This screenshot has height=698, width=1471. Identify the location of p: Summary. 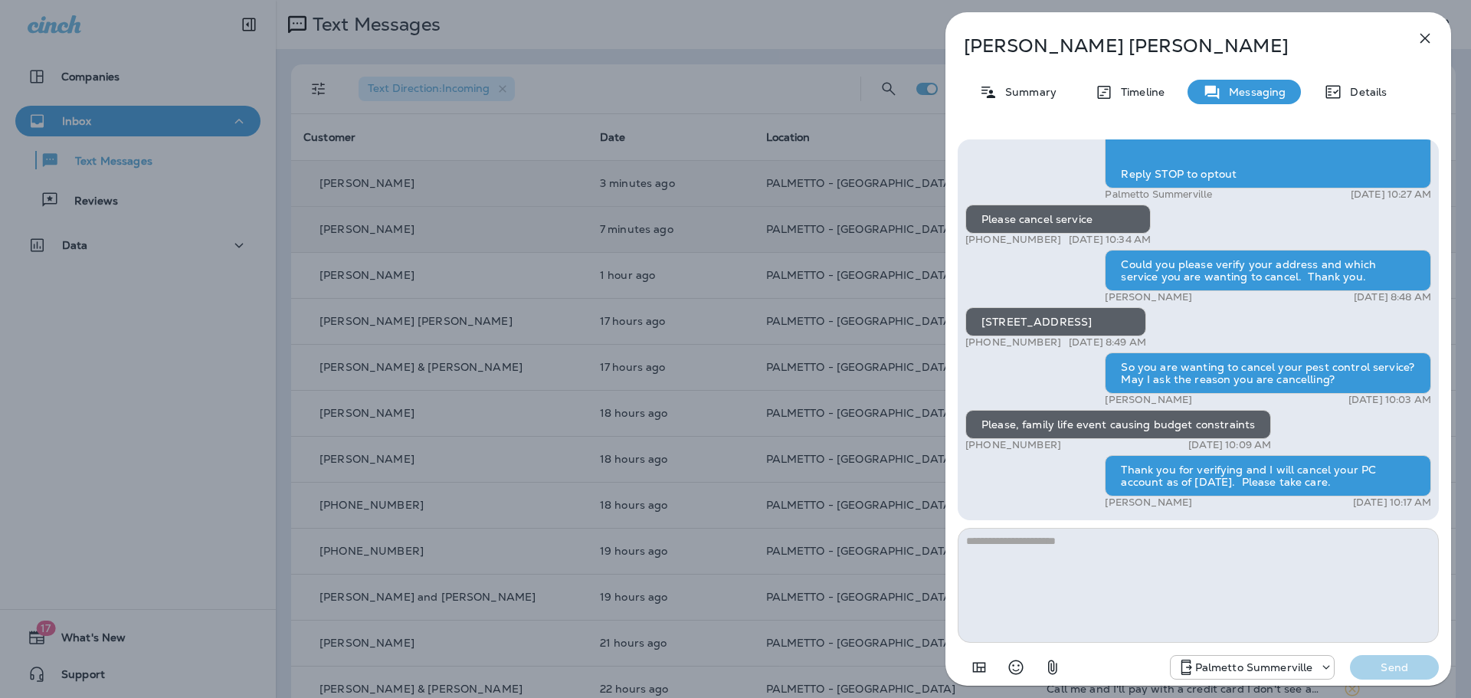
(1026, 92).